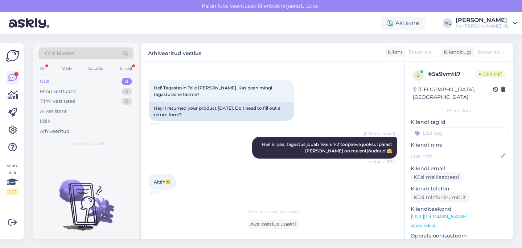 This screenshot has height=248, width=522. I want to click on div: Minu vestlused, so click(58, 92).